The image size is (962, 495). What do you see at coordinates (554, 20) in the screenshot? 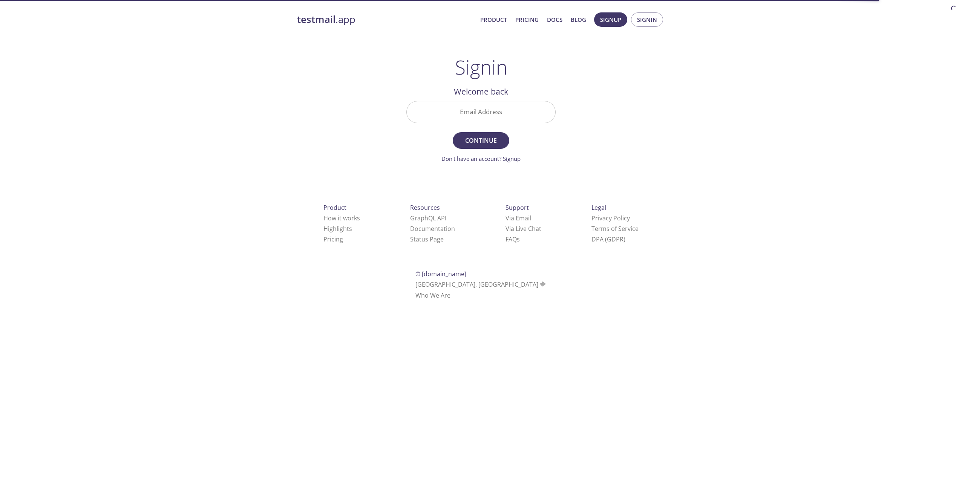
I see `a: Docs` at bounding box center [554, 20].